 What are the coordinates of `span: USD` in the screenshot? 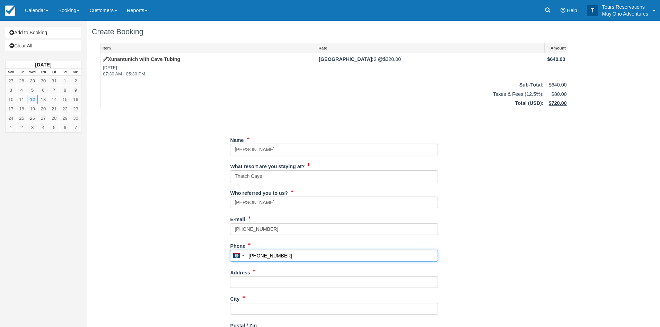 It's located at (535, 103).